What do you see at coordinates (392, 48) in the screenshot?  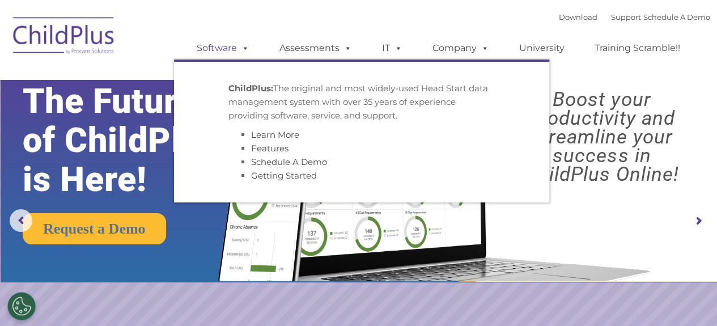 I see `a: IT` at bounding box center [392, 48].